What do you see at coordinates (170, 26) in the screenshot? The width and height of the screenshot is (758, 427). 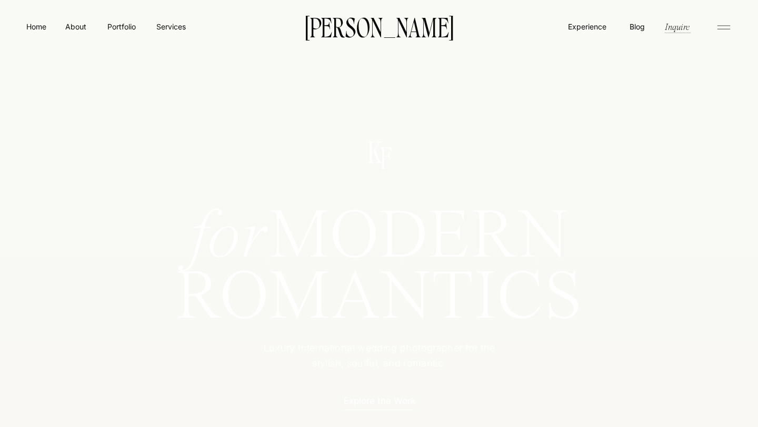 I see `nav: Services` at bounding box center [170, 26].